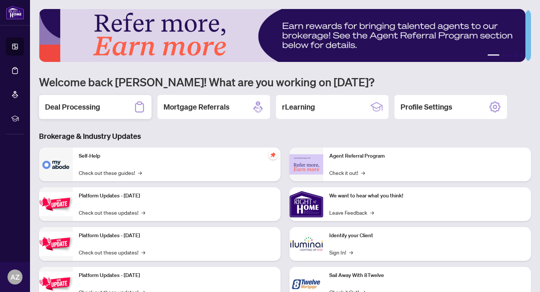 This screenshot has width=540, height=292. What do you see at coordinates (341, 252) in the screenshot?
I see `a: Sign In!→` at bounding box center [341, 252].